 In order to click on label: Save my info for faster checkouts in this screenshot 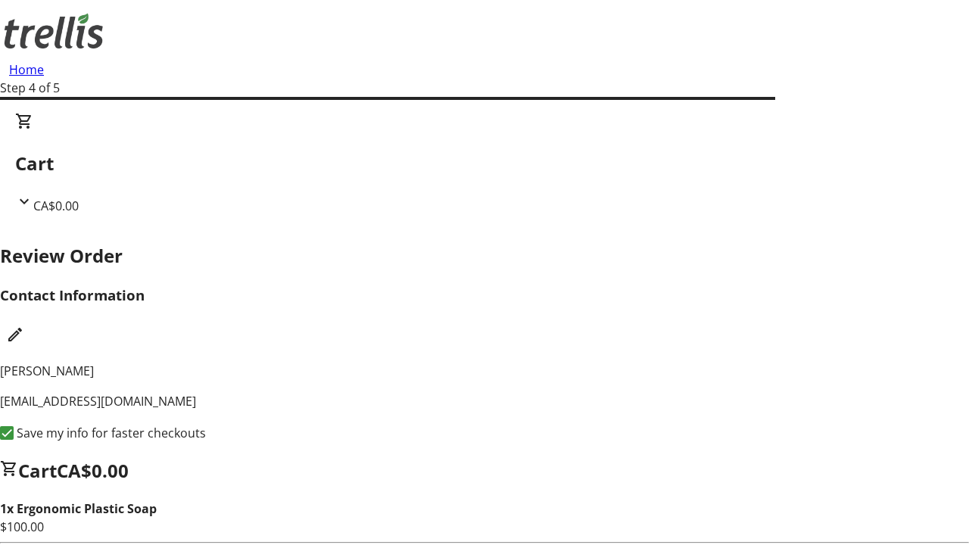, I will do `click(110, 433)`.